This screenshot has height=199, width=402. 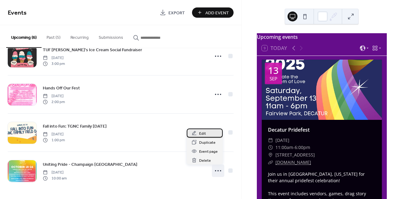 I want to click on span: 3:00 pm, so click(x=54, y=64).